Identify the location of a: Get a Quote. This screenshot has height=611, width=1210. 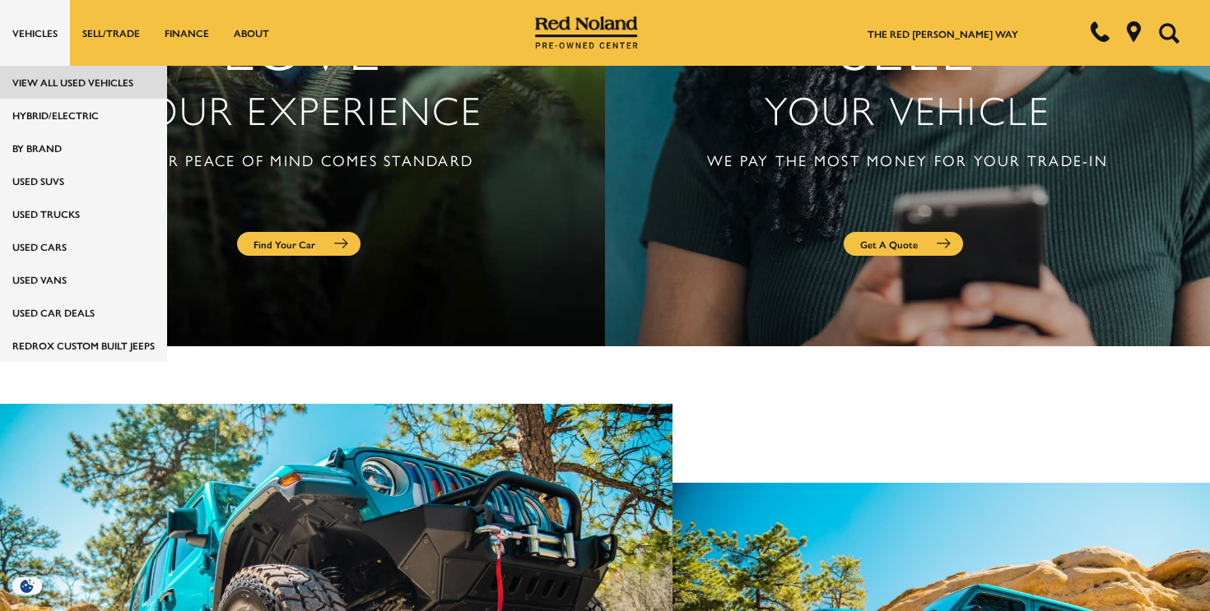
(903, 244).